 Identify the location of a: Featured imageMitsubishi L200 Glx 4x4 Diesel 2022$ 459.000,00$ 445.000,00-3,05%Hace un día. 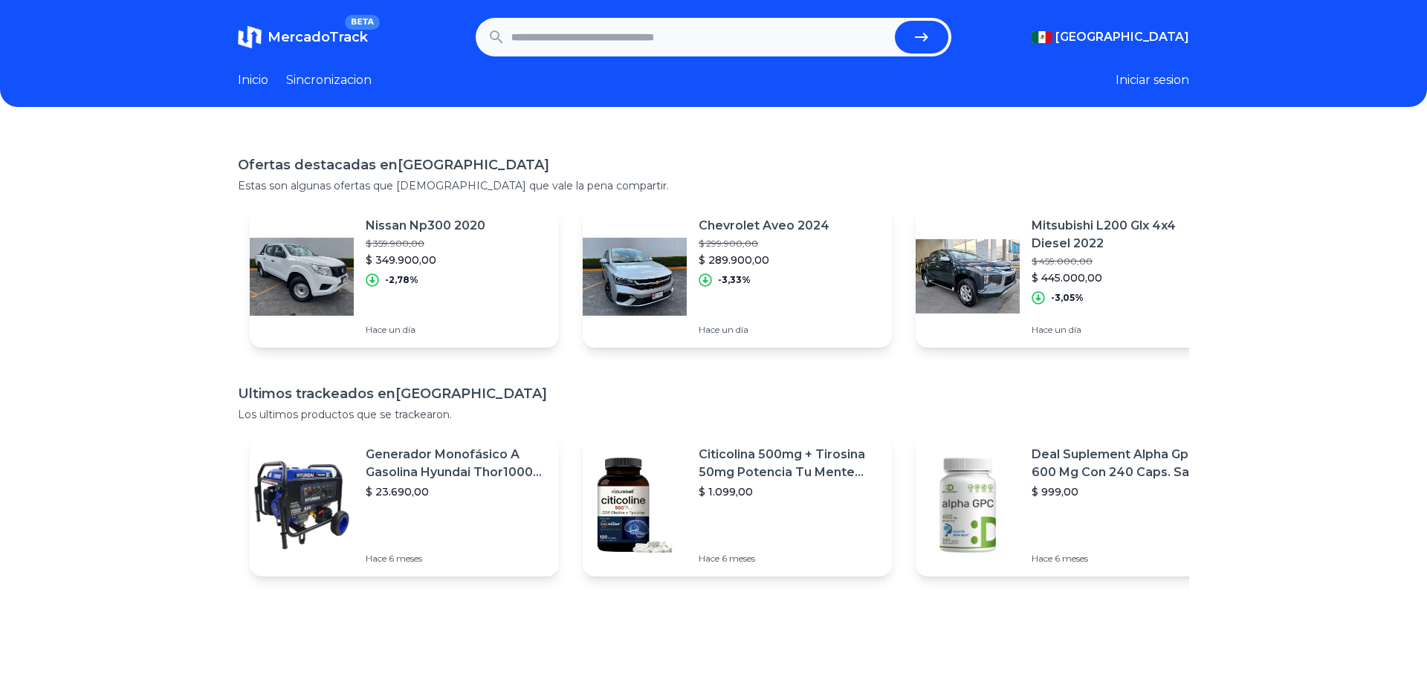
(1070, 276).